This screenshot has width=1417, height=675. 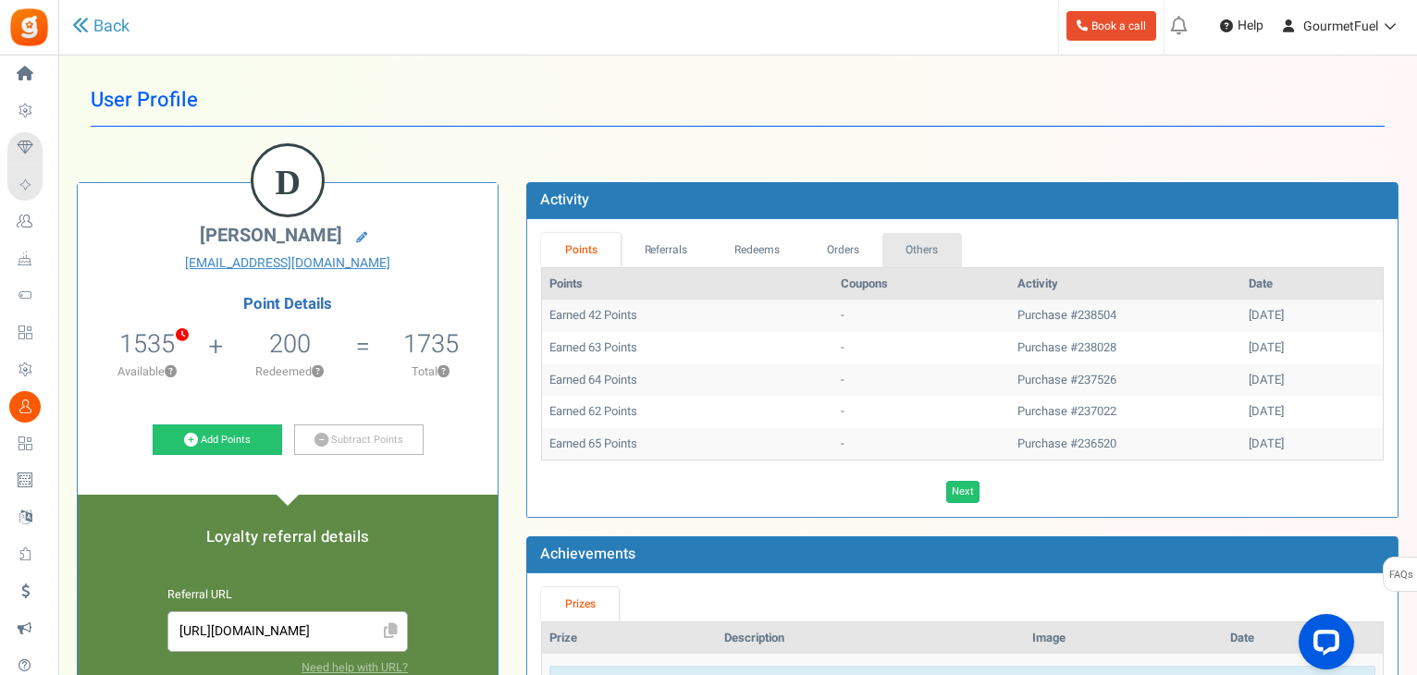 I want to click on th: Activity, so click(x=1126, y=284).